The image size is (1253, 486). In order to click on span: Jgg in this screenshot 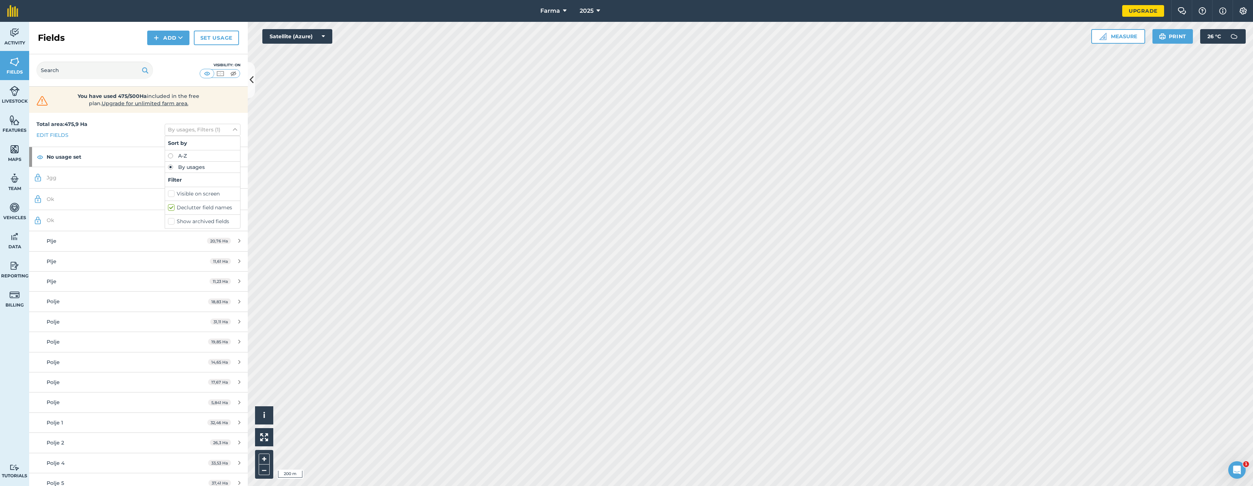, I will do `click(51, 178)`.